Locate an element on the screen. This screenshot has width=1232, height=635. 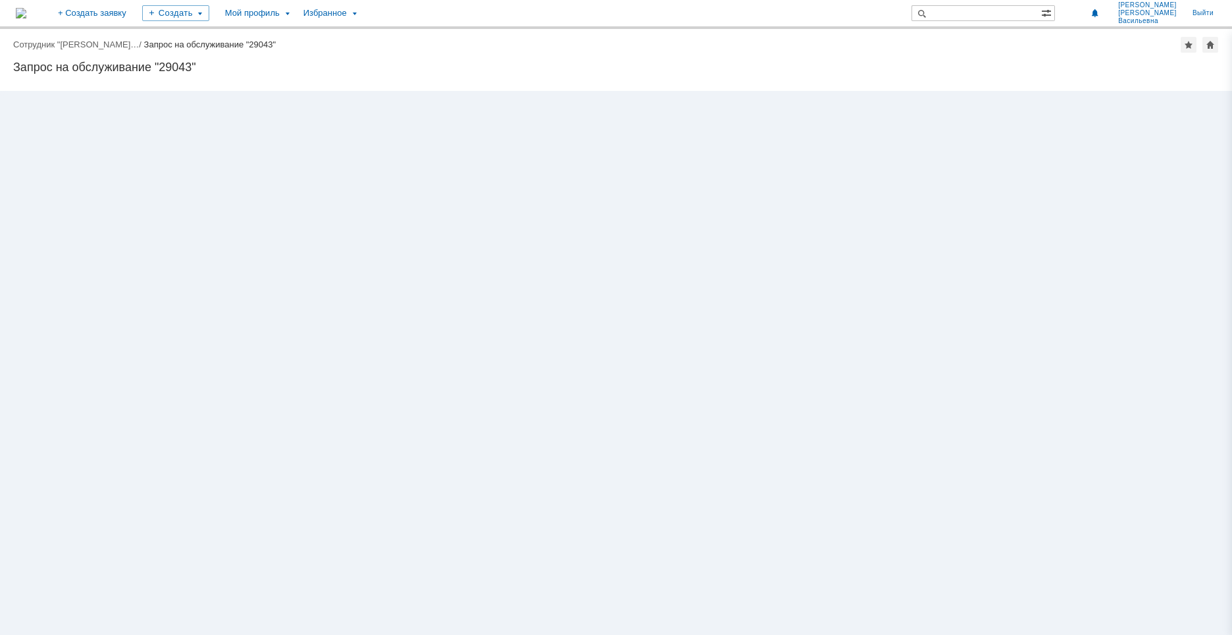
a: Перейти на домашнюю страницу is located at coordinates (21, 13).